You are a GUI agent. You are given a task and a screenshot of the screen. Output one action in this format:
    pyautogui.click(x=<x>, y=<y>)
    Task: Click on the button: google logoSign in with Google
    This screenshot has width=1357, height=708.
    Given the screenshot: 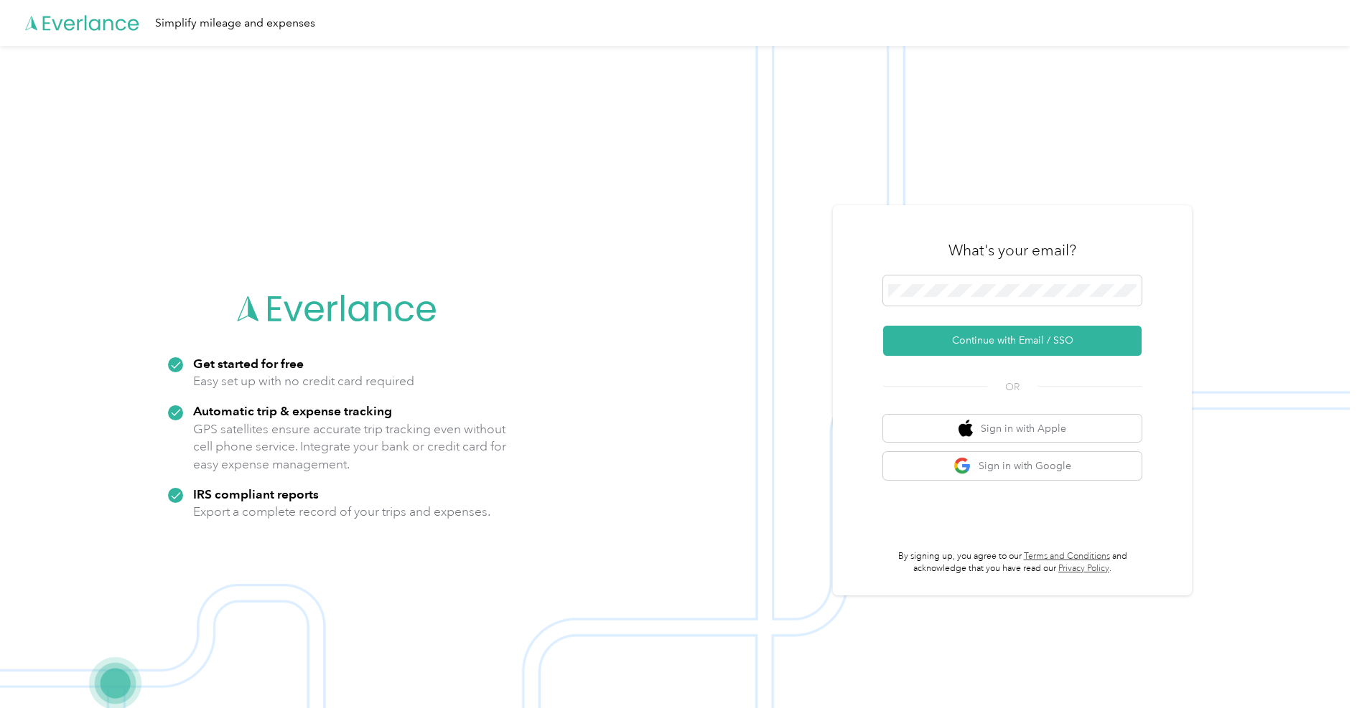 What is the action you would take?
    pyautogui.click(x=1012, y=466)
    